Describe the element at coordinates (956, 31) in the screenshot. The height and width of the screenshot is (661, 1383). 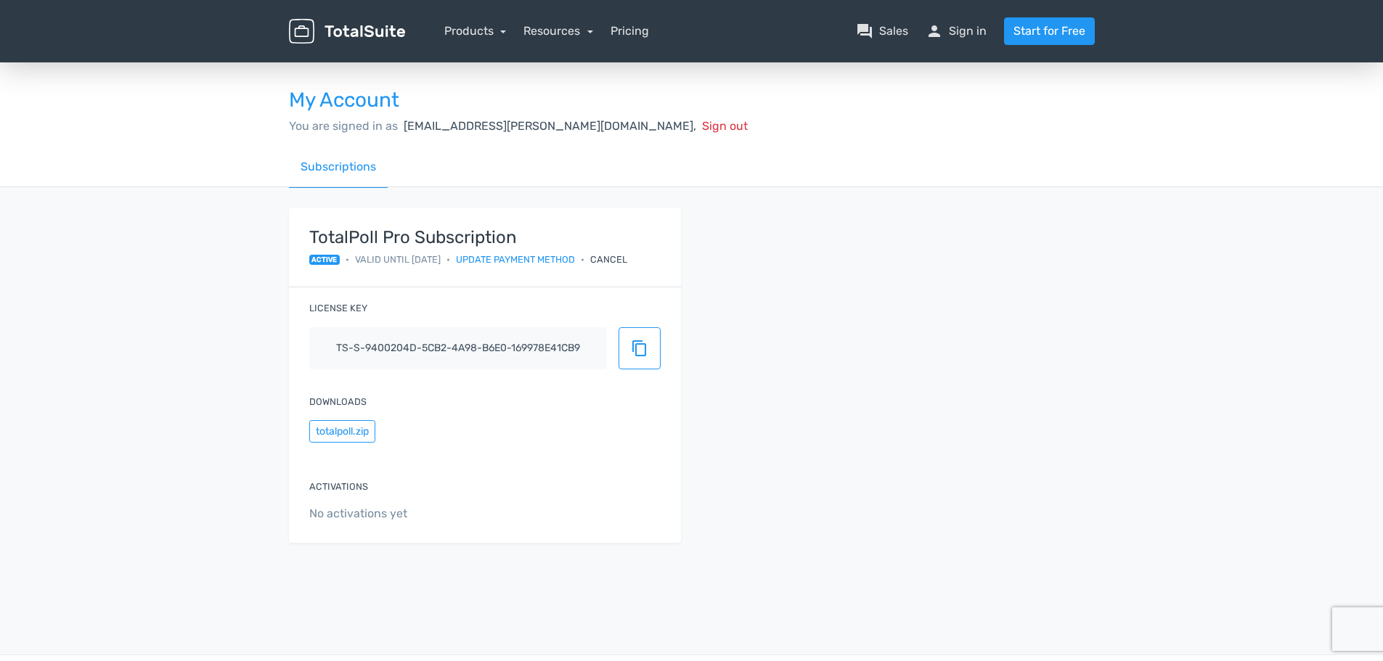
I see `a: personSign in` at that location.